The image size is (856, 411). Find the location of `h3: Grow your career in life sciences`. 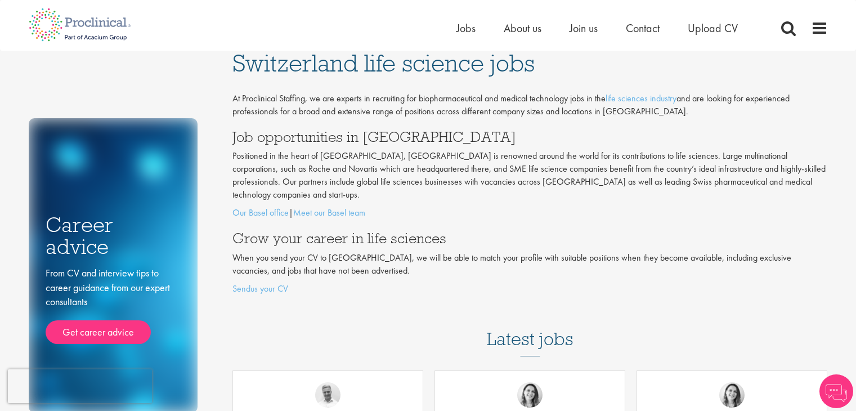

h3: Grow your career in life sciences is located at coordinates (530, 238).